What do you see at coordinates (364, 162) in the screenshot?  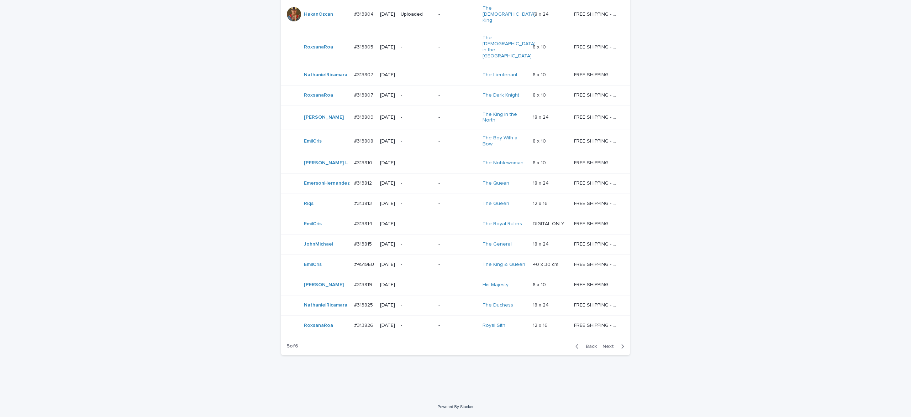 I see `p: #313810` at bounding box center [364, 162].